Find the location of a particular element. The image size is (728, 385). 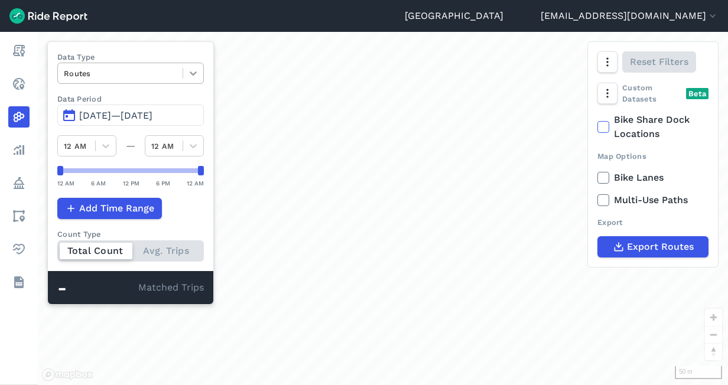

a: Health is located at coordinates (19, 249).